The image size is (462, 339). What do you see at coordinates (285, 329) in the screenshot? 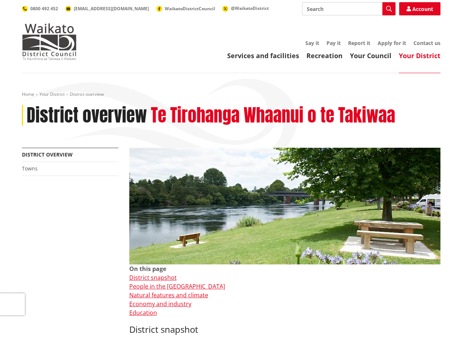
I see `h3: District snapshot` at bounding box center [285, 329].